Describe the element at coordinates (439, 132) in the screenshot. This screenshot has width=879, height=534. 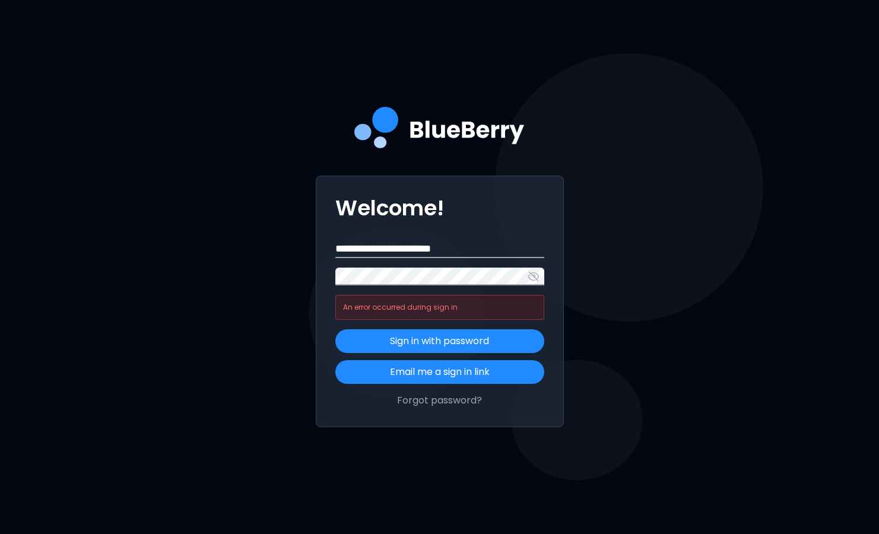
I see `img: company logo` at that location.